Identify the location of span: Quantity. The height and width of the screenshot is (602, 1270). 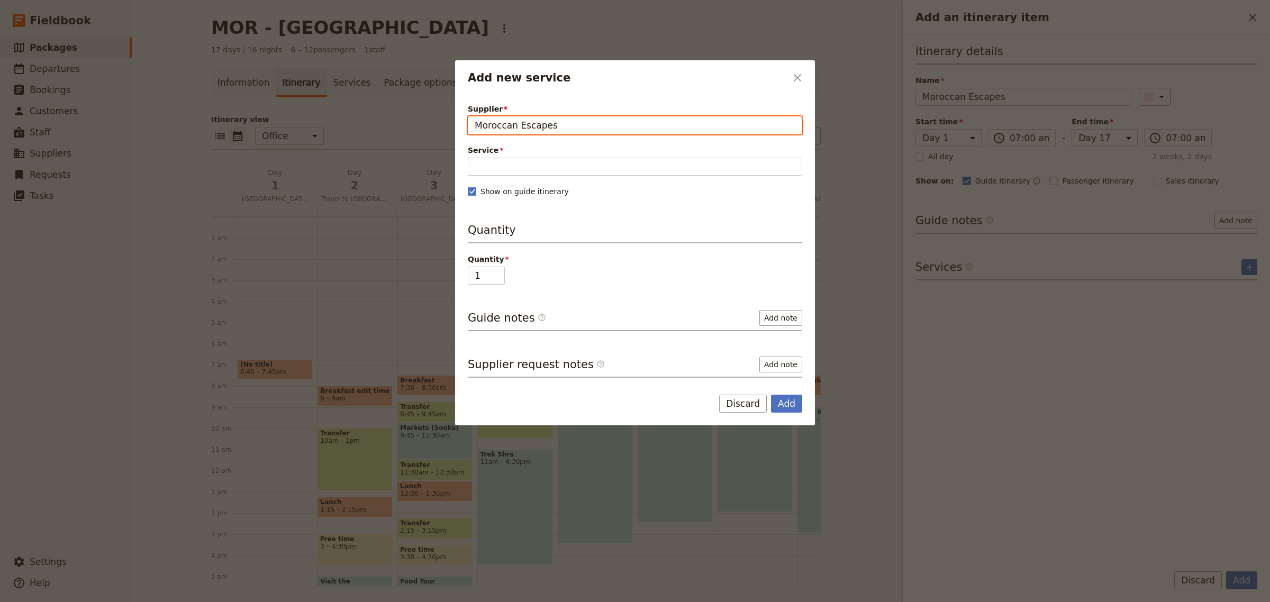
(635, 259).